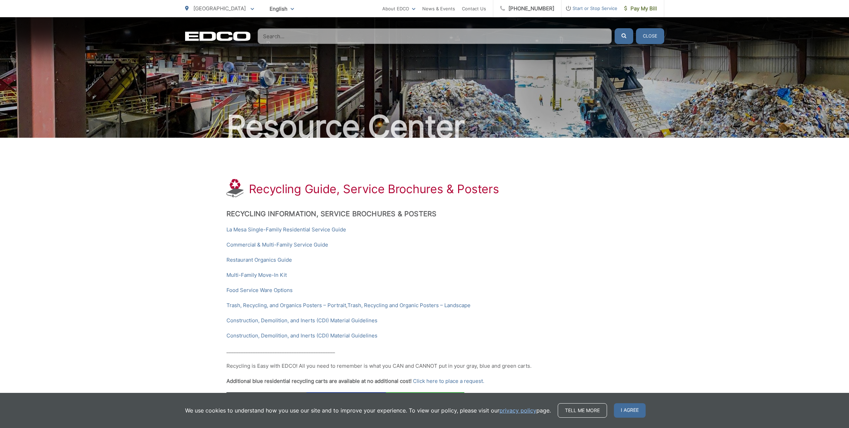 The width and height of the screenshot is (849, 428). Describe the element at coordinates (374, 189) in the screenshot. I see `h1: Recycling Guide, Service Brochures & Posters` at that location.